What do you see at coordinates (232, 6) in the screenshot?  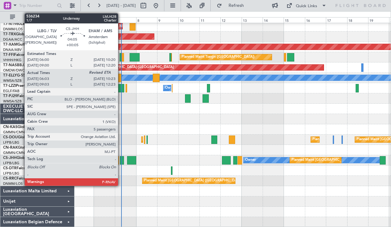 I see `button: Refresh` at bounding box center [232, 6].